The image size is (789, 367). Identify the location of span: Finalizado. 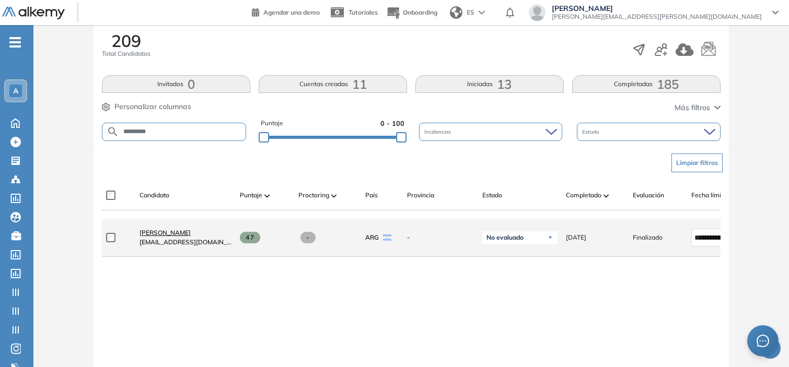
(647, 238).